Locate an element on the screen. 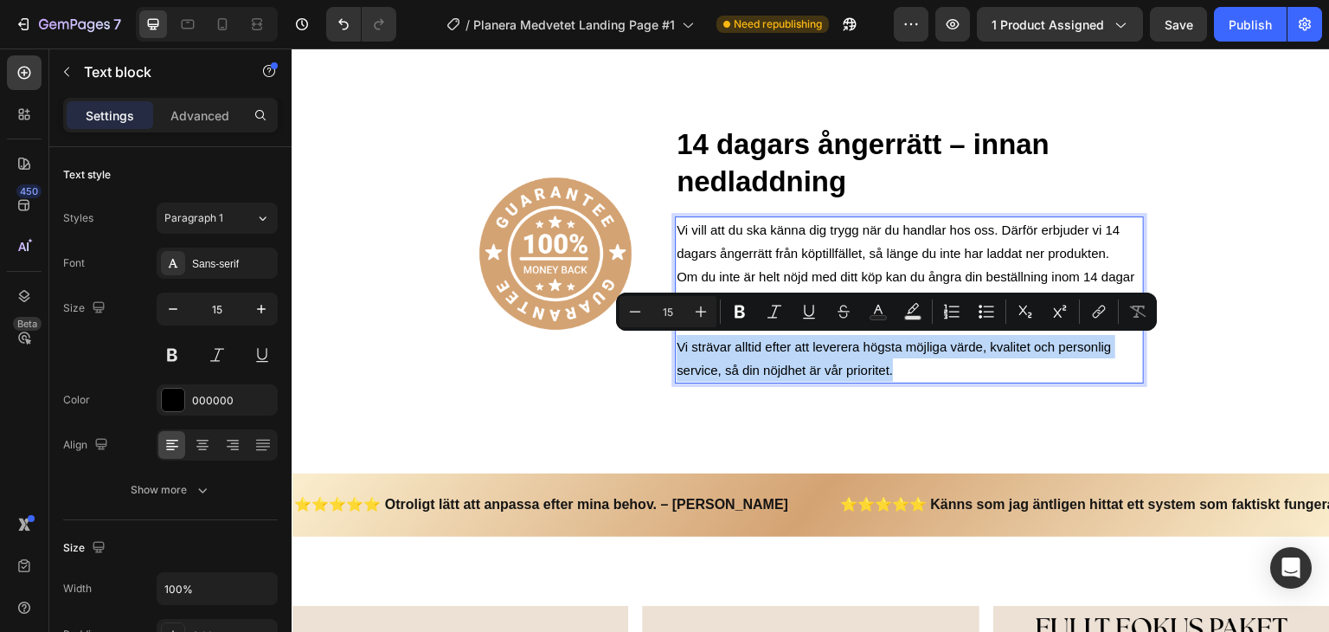  div: Publish is located at coordinates (1250, 24).